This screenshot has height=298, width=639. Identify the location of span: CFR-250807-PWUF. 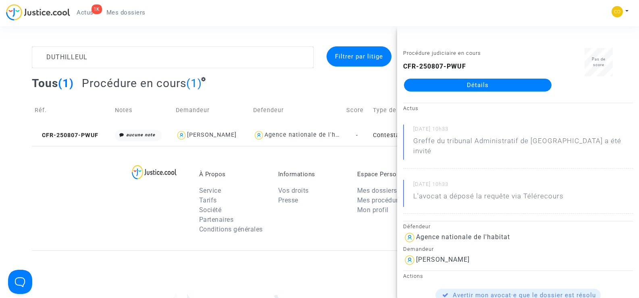
(67, 135).